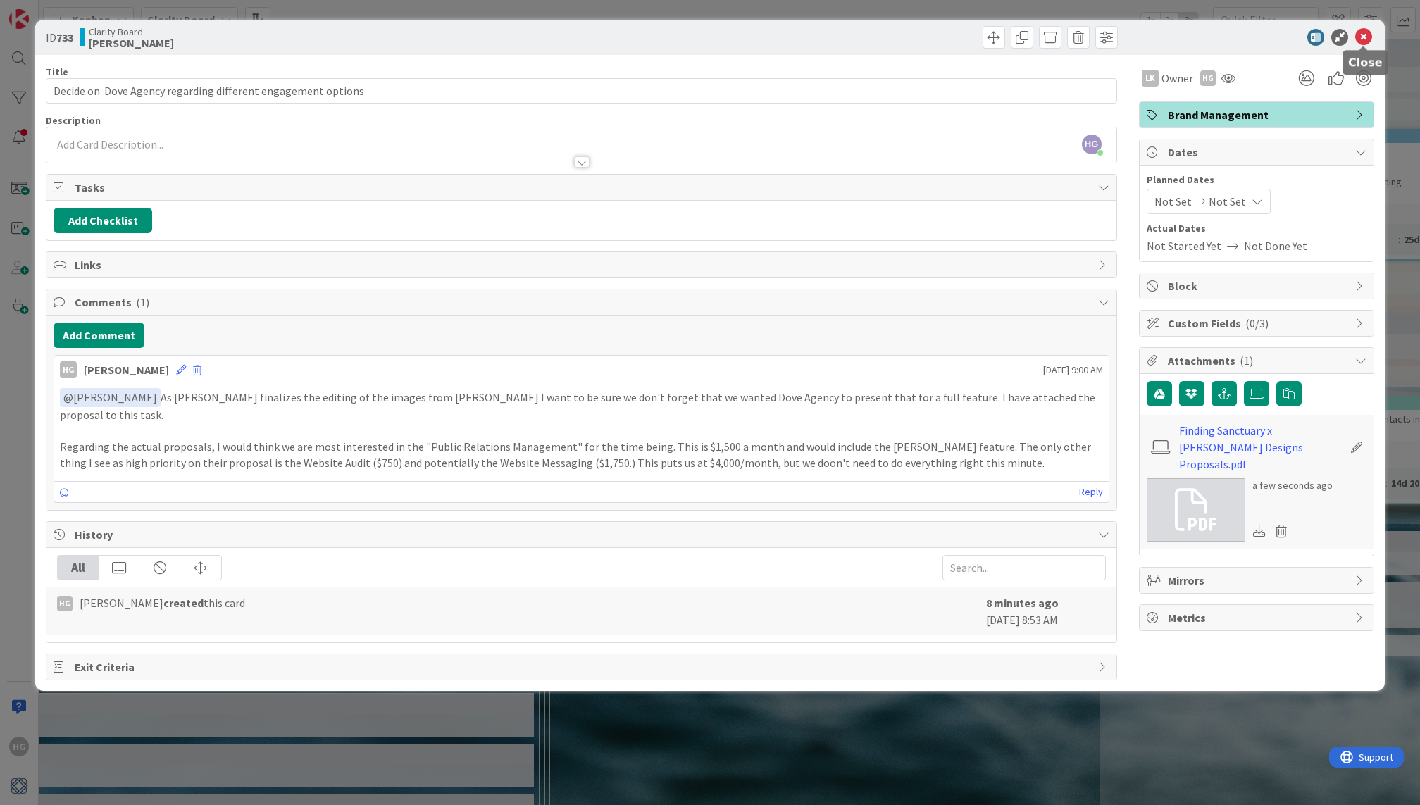 This screenshot has height=805, width=1420. Describe the element at coordinates (1024, 568) in the screenshot. I see `input: Search...` at that location.